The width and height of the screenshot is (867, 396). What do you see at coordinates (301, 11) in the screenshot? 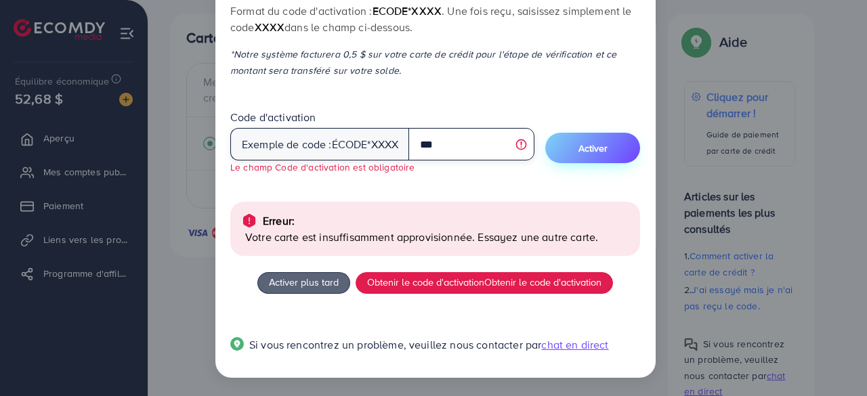
I see `font: Format du code d'activation :` at bounding box center [301, 11].